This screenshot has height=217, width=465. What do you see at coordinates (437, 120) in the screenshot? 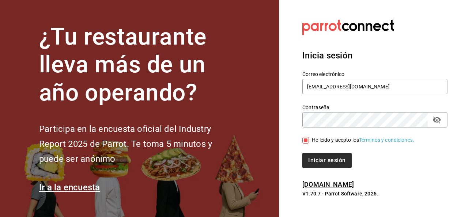
I see `button: passwordField` at bounding box center [437, 120].